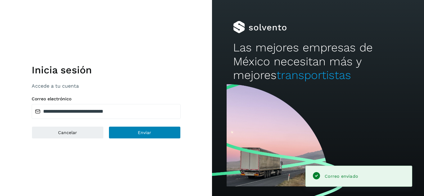 The height and width of the screenshot is (196, 424). What do you see at coordinates (106, 70) in the screenshot?
I see `h1: Inicia sesión` at bounding box center [106, 70].